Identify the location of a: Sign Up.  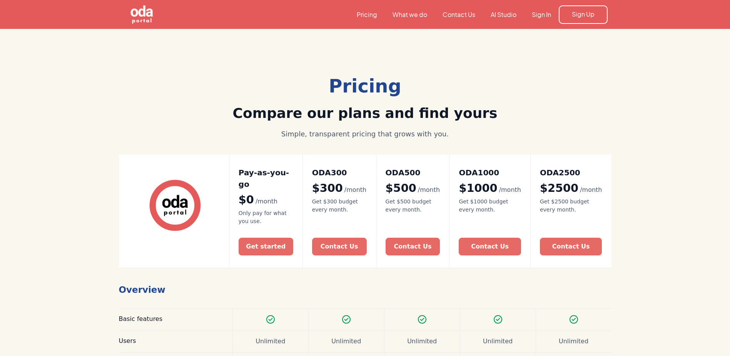
(583, 15).